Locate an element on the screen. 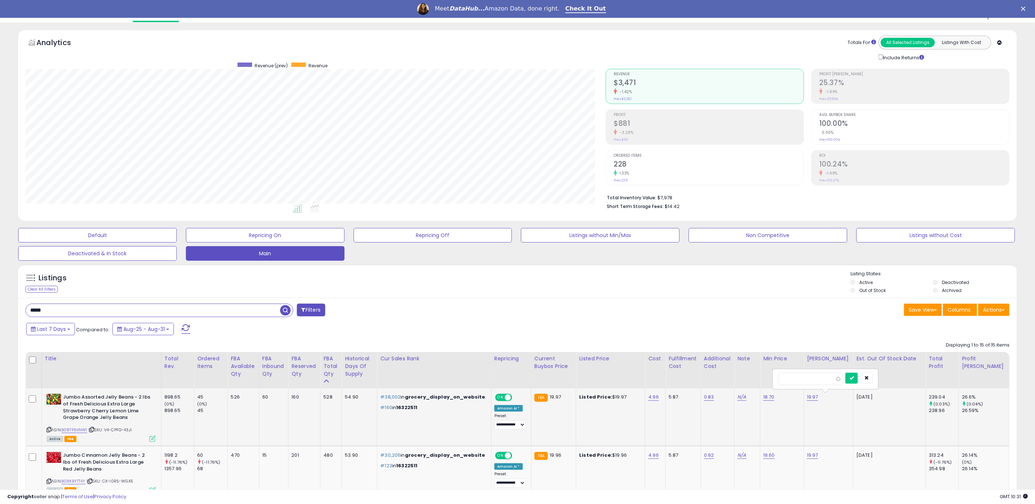 Image resolution: width=1035 pixels, height=504 pixels. span: ROI is located at coordinates (914, 156).